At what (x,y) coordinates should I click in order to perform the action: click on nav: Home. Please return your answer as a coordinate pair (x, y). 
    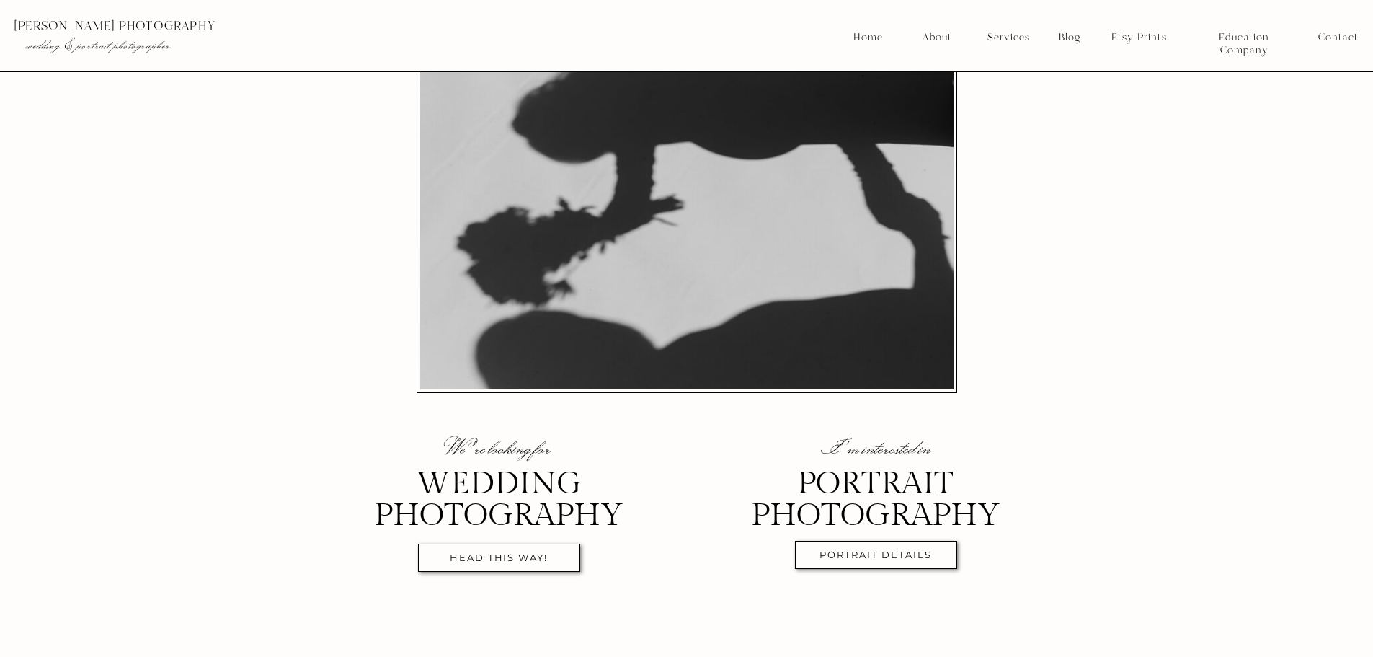
    Looking at the image, I should click on (868, 37).